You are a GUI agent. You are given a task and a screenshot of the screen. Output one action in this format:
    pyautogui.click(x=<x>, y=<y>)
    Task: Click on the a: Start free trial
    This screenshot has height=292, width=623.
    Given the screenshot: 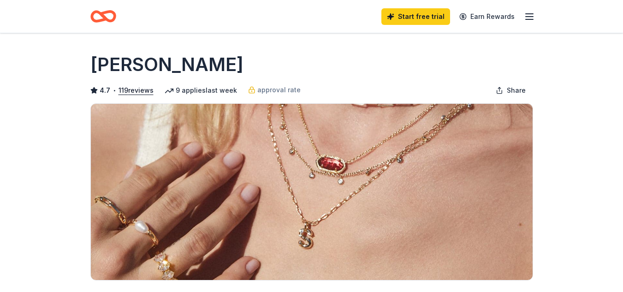 What is the action you would take?
    pyautogui.click(x=415, y=17)
    